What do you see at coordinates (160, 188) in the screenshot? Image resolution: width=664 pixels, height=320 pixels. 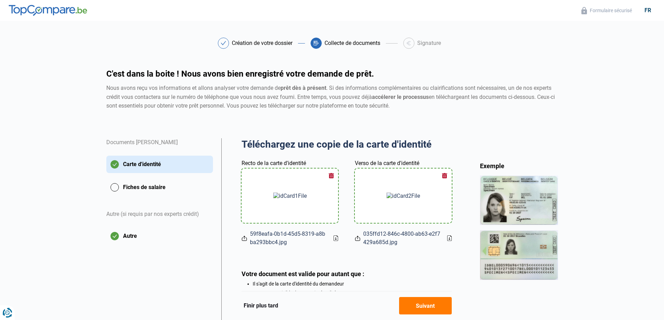 I see `button: Fiches de salaire` at bounding box center [160, 188].